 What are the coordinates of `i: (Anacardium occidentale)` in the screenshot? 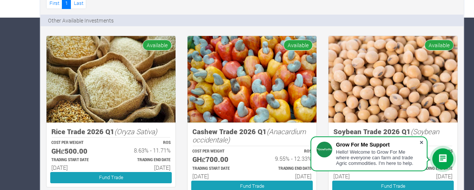 It's located at (249, 136).